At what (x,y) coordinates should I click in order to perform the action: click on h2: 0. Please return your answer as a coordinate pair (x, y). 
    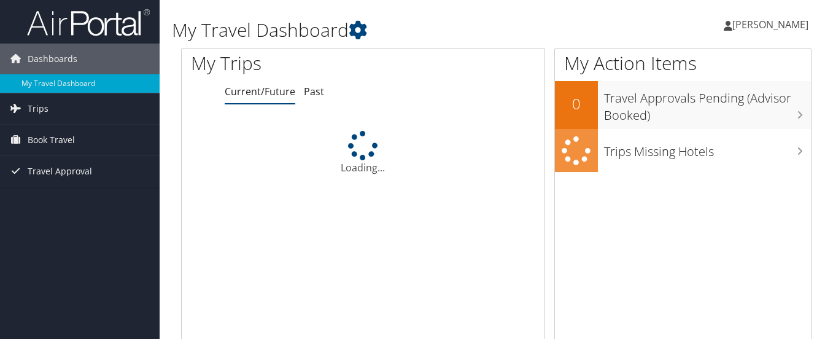
    Looking at the image, I should click on (576, 104).